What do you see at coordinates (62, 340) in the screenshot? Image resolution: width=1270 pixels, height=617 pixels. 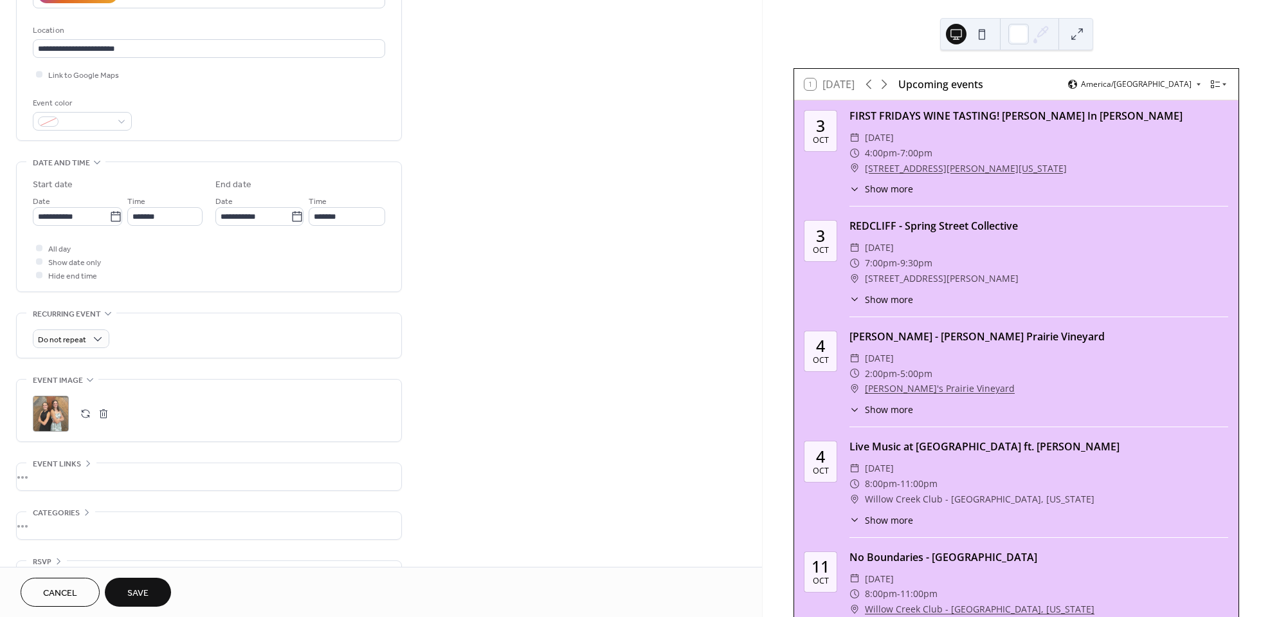 I see `span: Do not repeat` at bounding box center [62, 340].